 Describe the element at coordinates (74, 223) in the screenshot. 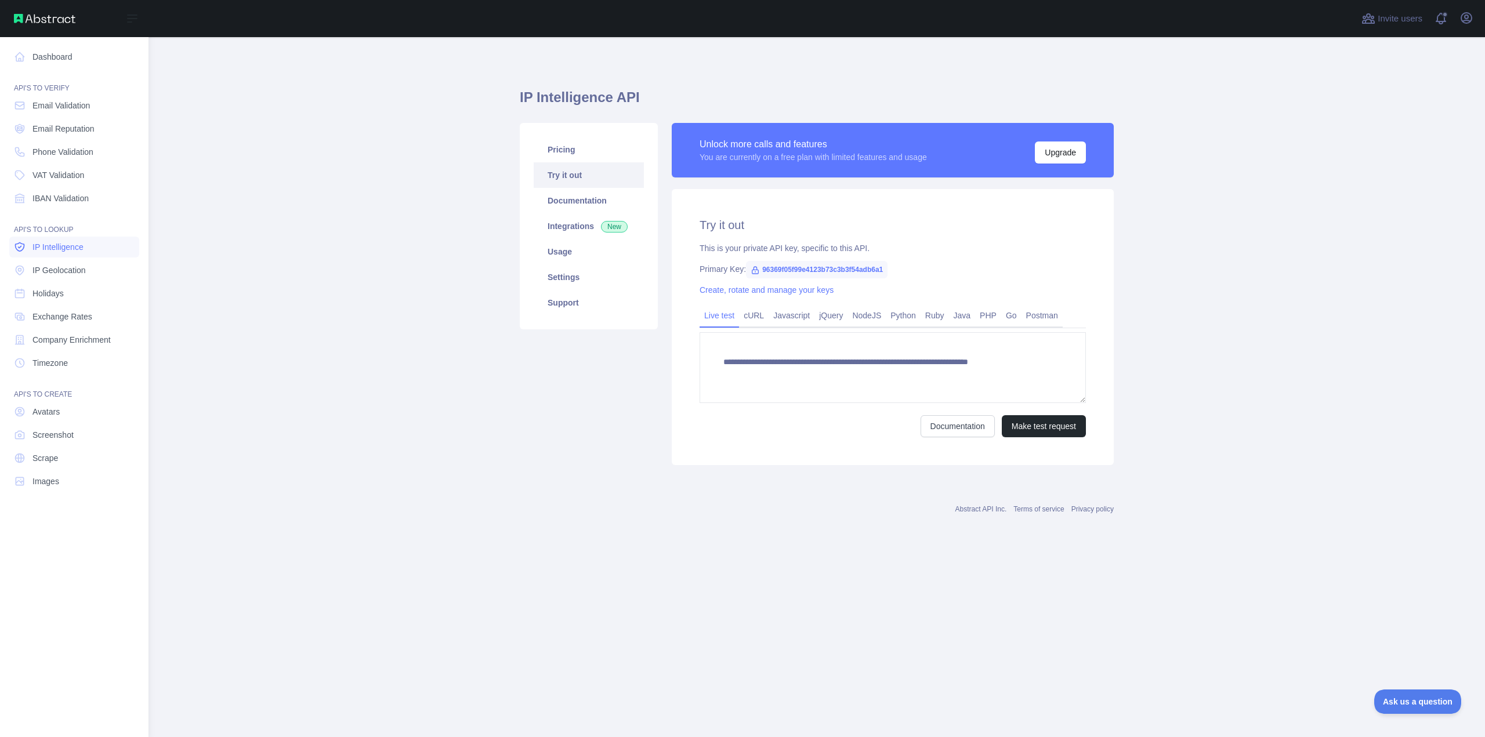

I see `div: API'S TO LOOKUP` at that location.